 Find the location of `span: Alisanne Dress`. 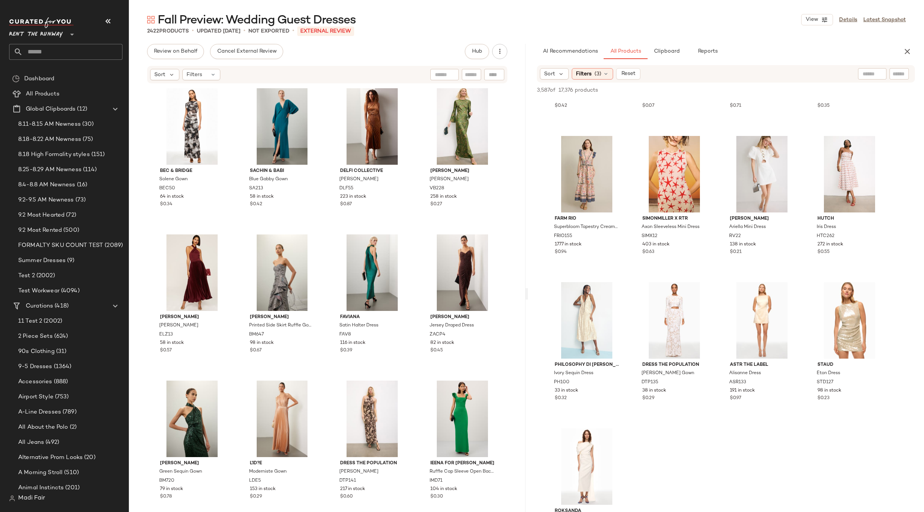

span: Alisanne Dress is located at coordinates (745, 374).